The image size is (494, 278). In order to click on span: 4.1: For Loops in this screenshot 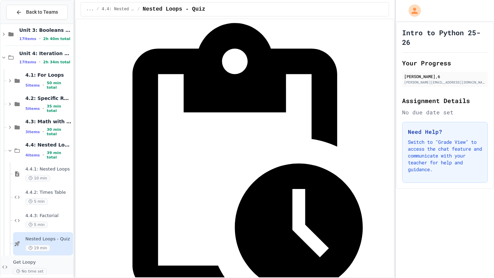, I will do `click(48, 75)`.